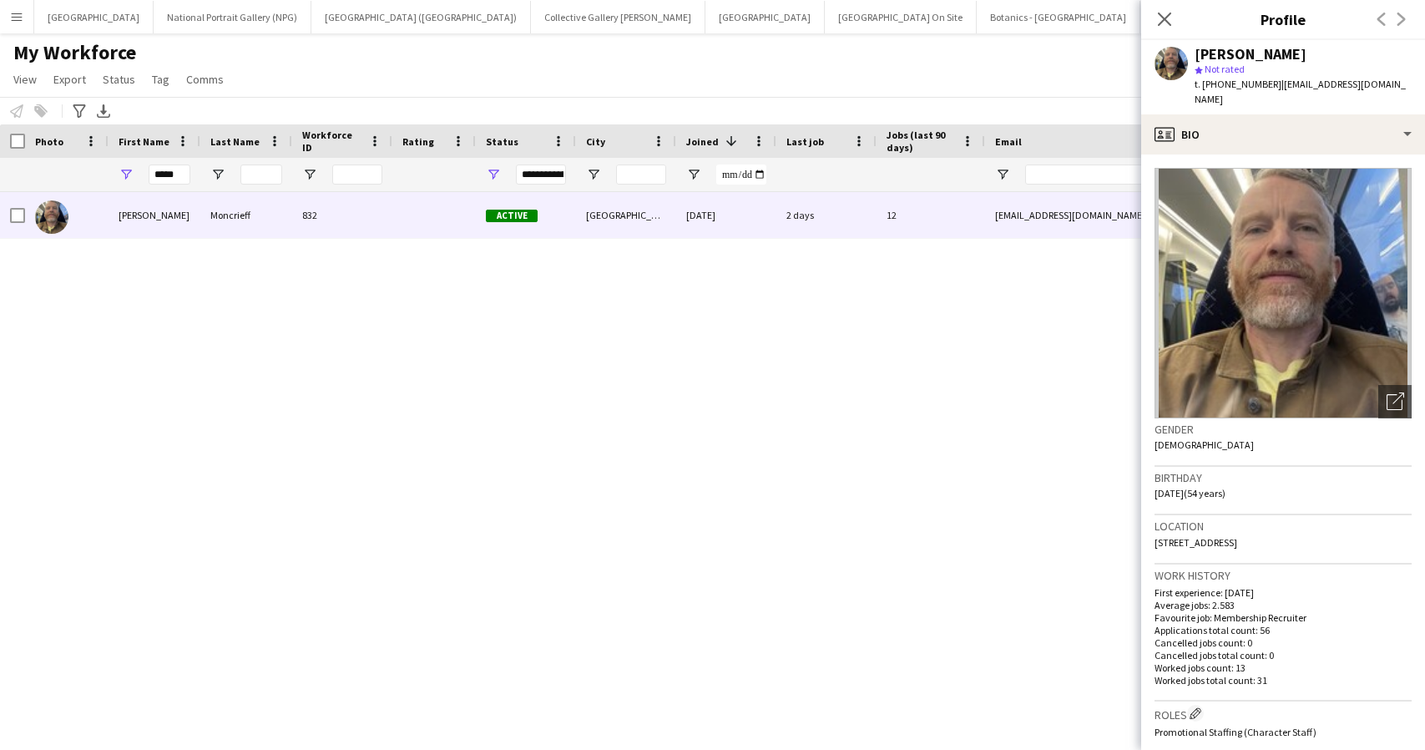  What do you see at coordinates (1283, 642) in the screenshot?
I see `p: Cancelled jobs count: 0` at bounding box center [1283, 642].